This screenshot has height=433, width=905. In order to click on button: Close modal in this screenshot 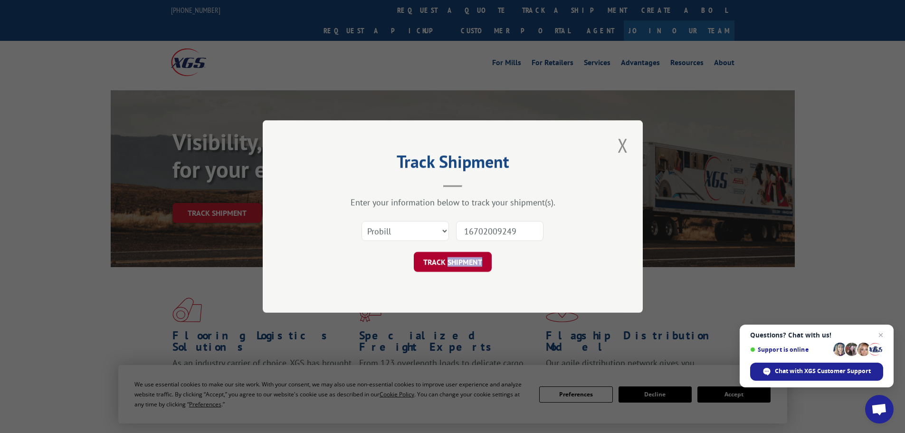, I will do `click(623, 145)`.